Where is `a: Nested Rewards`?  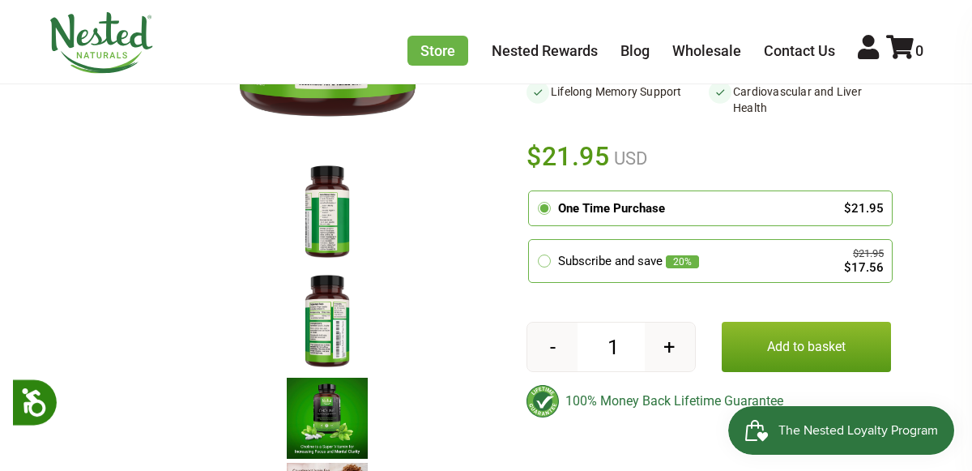
a: Nested Rewards is located at coordinates (544, 50).